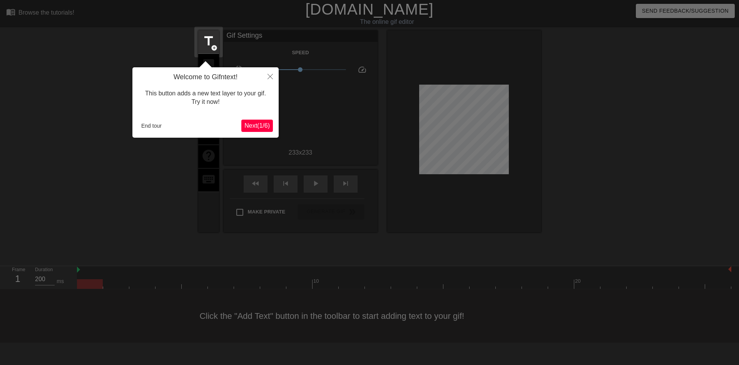 The height and width of the screenshot is (365, 739). Describe the element at coordinates (206, 77) in the screenshot. I see `h4: Welcome to Gifntext!` at that location.